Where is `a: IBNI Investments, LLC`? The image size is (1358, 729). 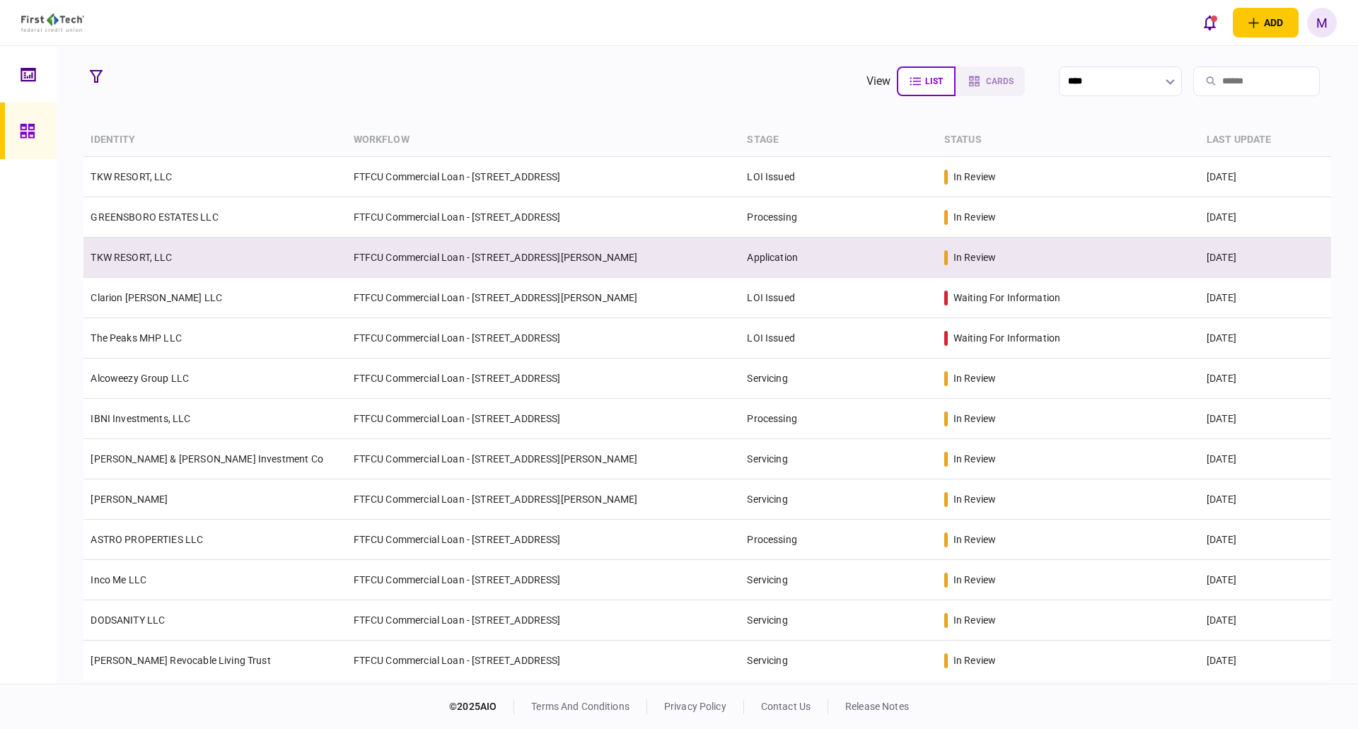
a: IBNI Investments, LLC is located at coordinates (140, 419).